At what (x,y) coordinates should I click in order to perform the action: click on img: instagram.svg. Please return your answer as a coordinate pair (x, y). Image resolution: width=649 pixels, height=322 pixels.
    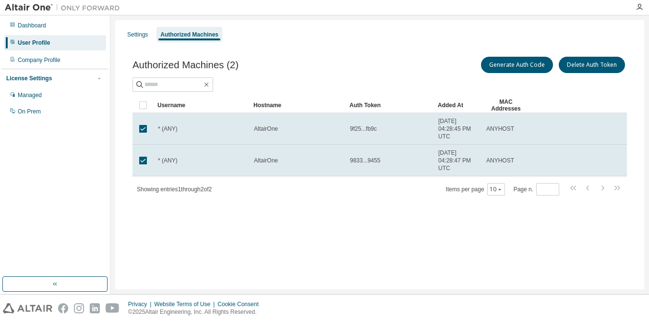
    Looking at the image, I should click on (79, 308).